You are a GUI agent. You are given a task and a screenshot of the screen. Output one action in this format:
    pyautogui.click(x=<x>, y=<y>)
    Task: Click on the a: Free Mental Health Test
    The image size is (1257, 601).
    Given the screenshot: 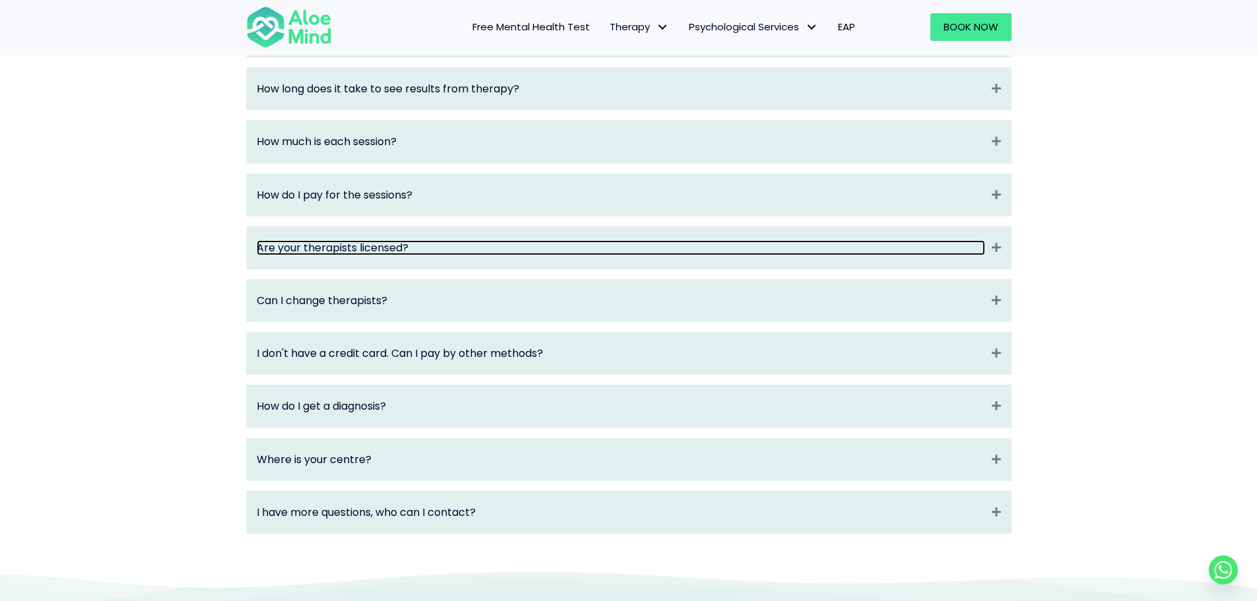 What is the action you would take?
    pyautogui.click(x=531, y=27)
    